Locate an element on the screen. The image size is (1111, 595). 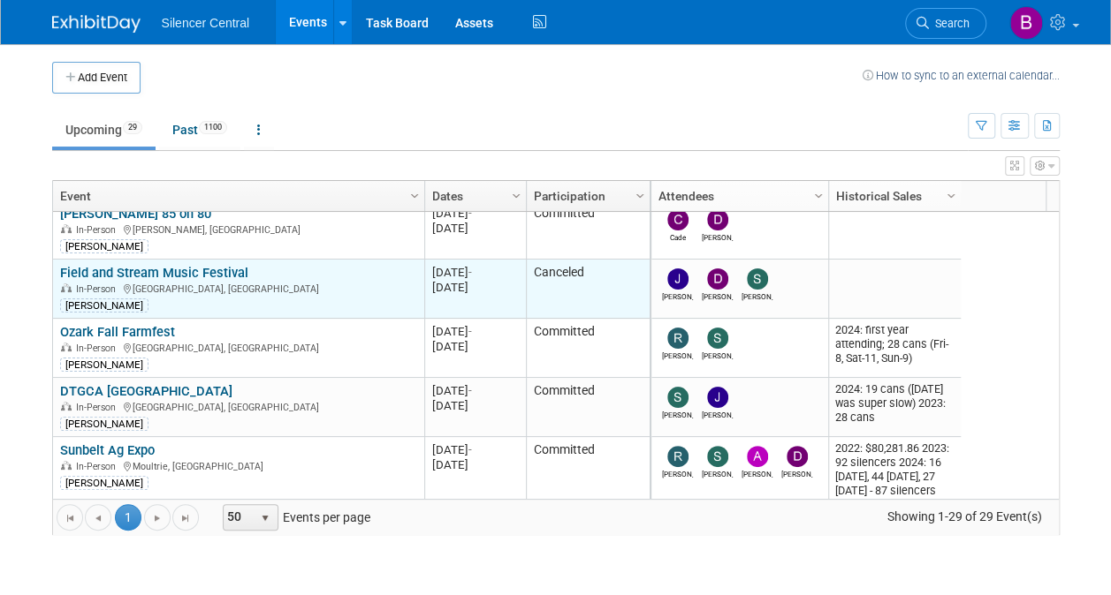
img: Dayla Hughes is located at coordinates (717, 279).